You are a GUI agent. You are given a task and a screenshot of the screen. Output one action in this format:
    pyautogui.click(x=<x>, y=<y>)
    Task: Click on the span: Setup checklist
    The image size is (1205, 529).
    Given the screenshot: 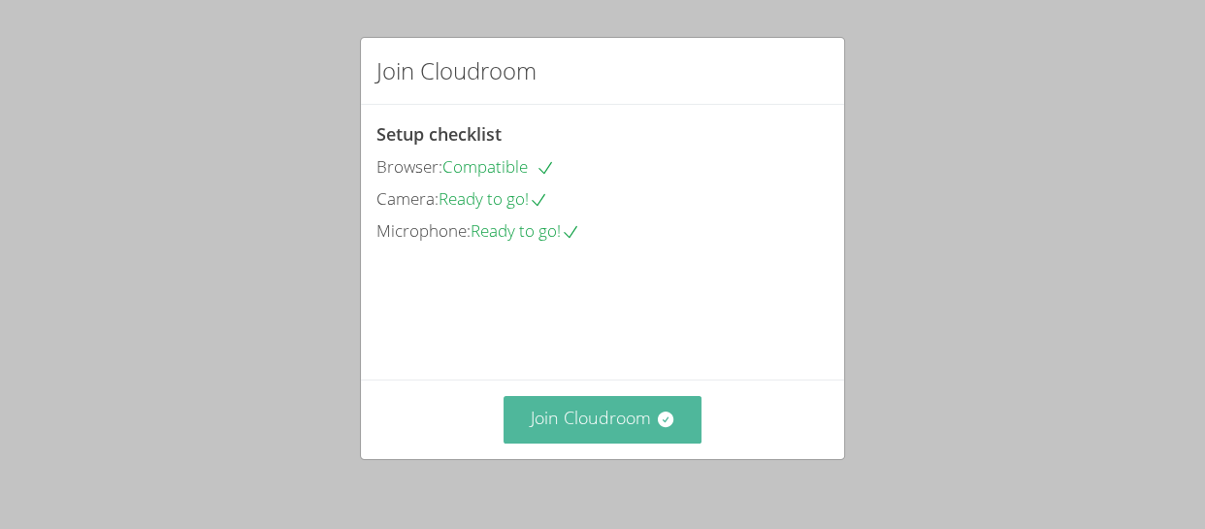 What is the action you would take?
    pyautogui.click(x=439, y=134)
    